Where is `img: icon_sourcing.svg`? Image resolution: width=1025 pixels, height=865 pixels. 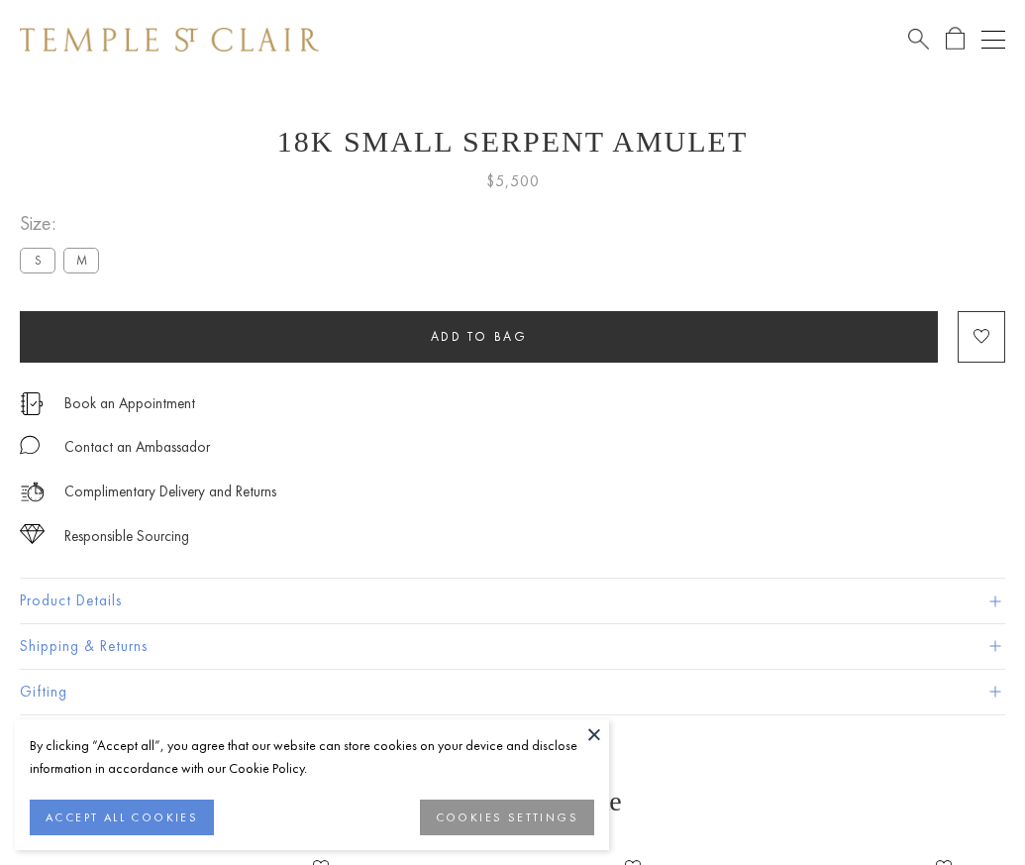 img: icon_sourcing.svg is located at coordinates (32, 534).